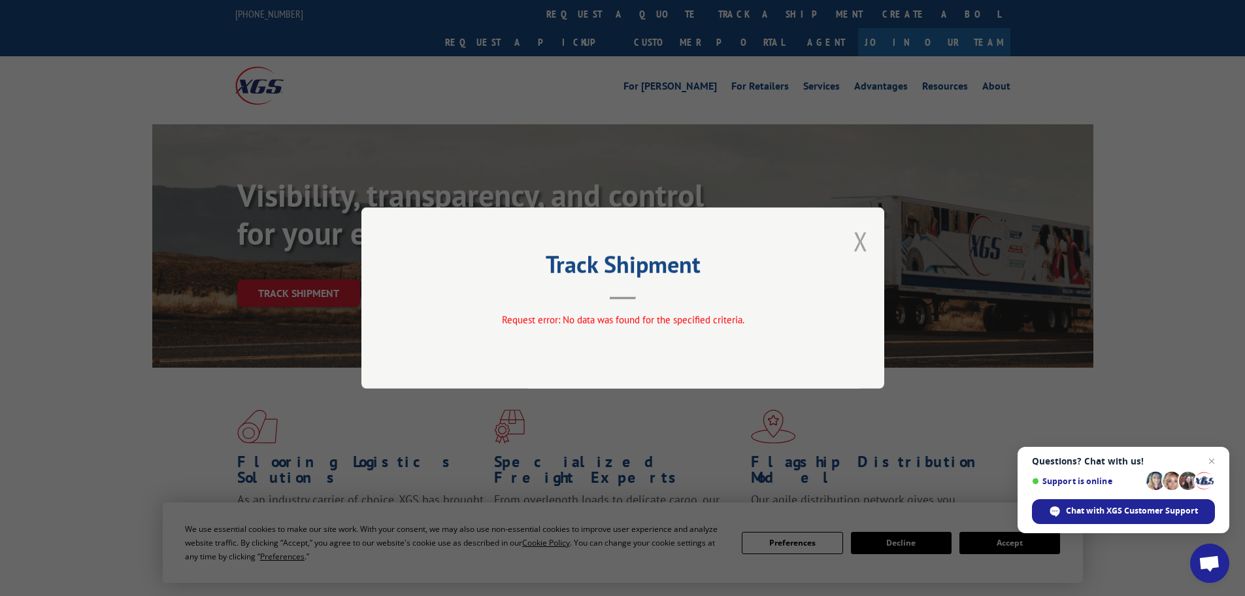  What do you see at coordinates (1124, 511) in the screenshot?
I see `div: Chat with XGS Customer Support` at bounding box center [1124, 511].